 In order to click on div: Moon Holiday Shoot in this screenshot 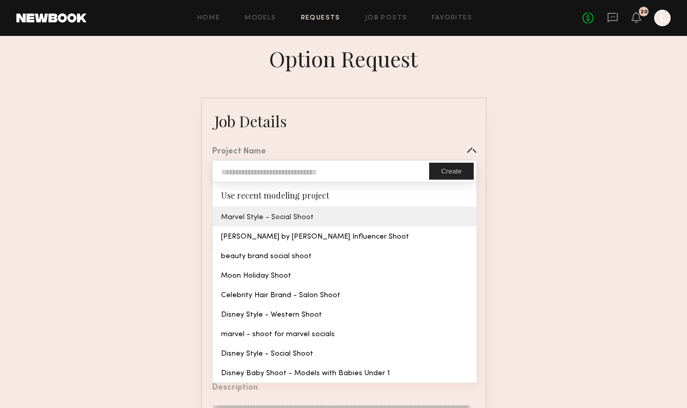, I will do `click(344, 275)`.